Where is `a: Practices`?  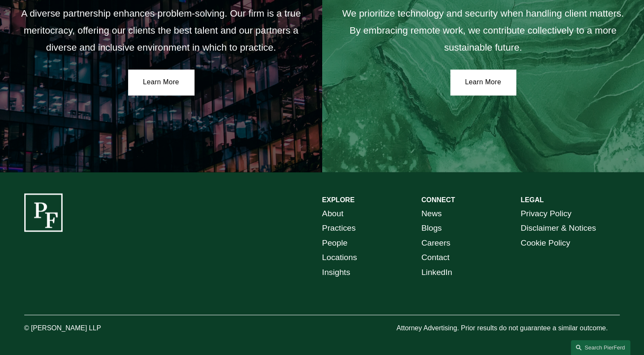 a: Practices is located at coordinates (339, 228).